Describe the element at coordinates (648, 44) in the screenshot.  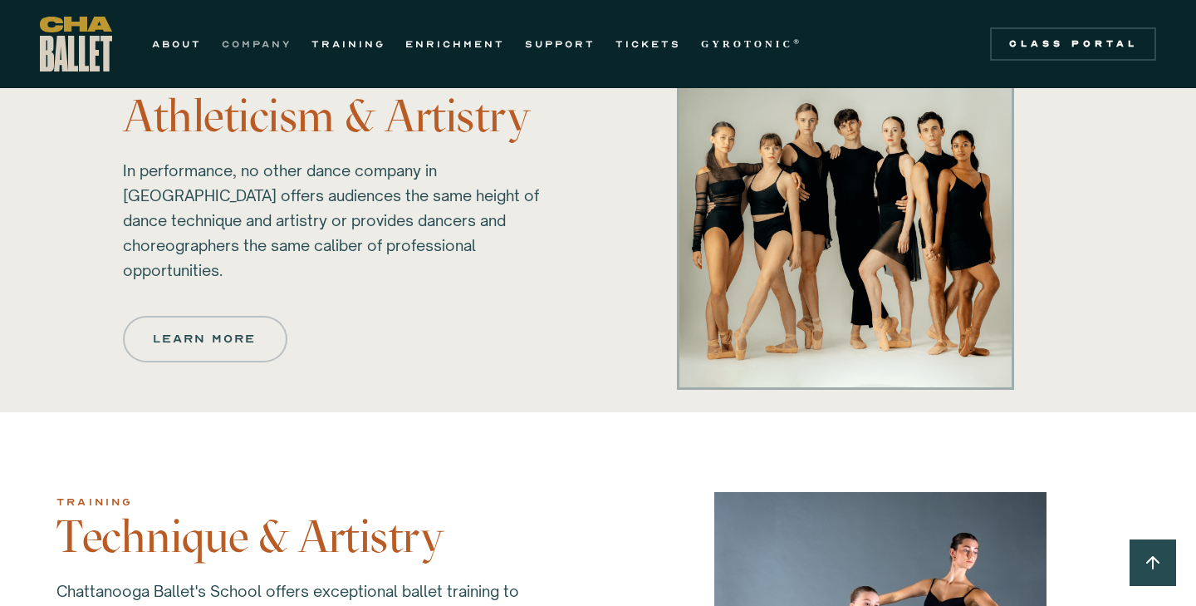
I see `a: TICKETS` at that location.